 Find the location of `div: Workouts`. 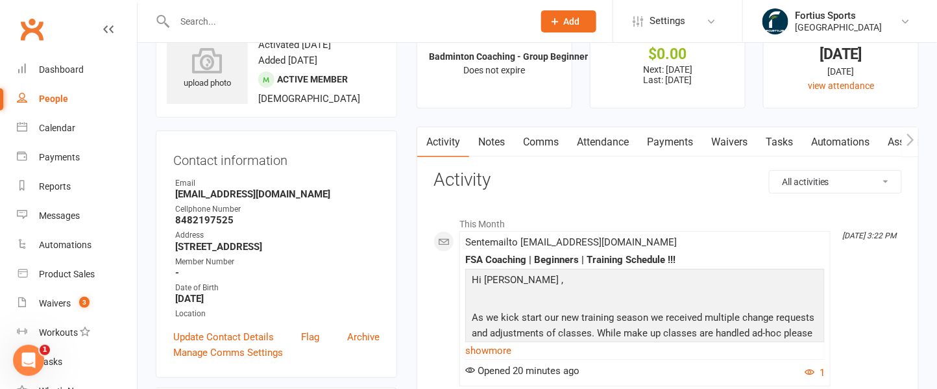

div: Workouts is located at coordinates (58, 332).